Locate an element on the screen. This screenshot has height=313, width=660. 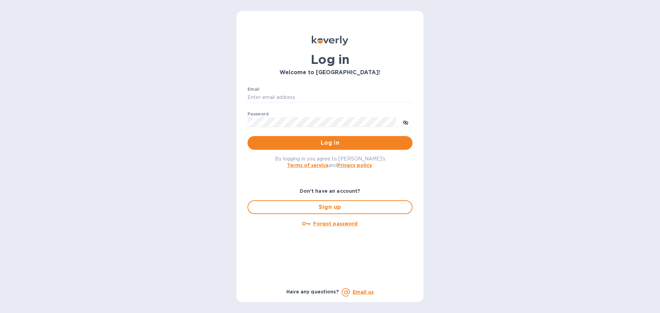
h1: Log in is located at coordinates (330, 59).